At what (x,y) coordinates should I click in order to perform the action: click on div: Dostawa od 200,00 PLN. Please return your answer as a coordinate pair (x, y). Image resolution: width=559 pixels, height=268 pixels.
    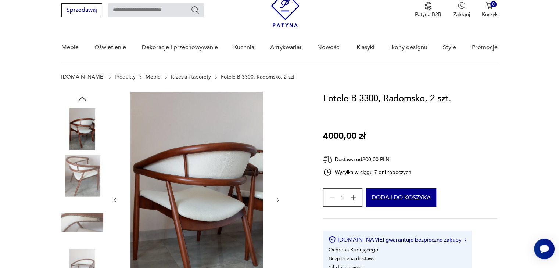
    Looking at the image, I should click on (367, 159).